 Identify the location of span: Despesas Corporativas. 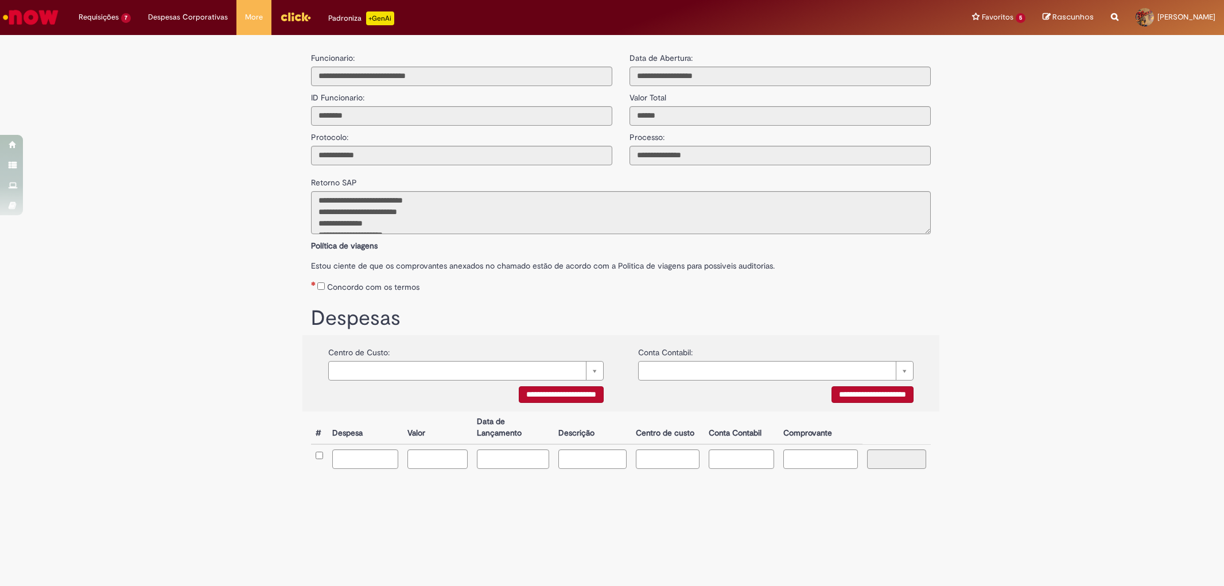
(188, 17).